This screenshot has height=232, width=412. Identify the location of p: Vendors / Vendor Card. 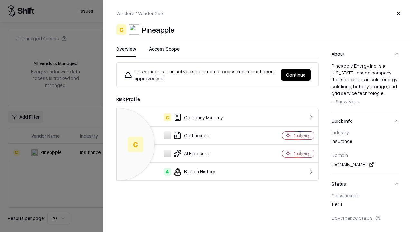
(140, 13).